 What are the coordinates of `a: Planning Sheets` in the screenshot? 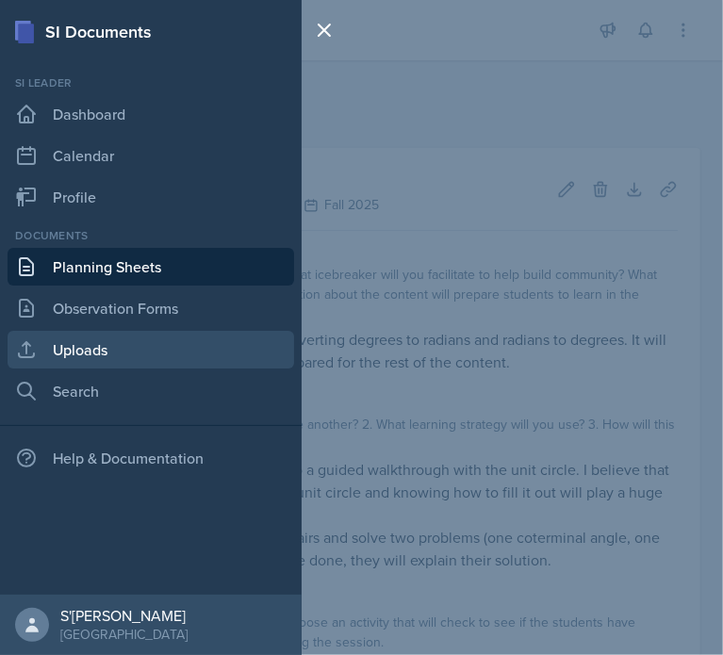 It's located at (151, 267).